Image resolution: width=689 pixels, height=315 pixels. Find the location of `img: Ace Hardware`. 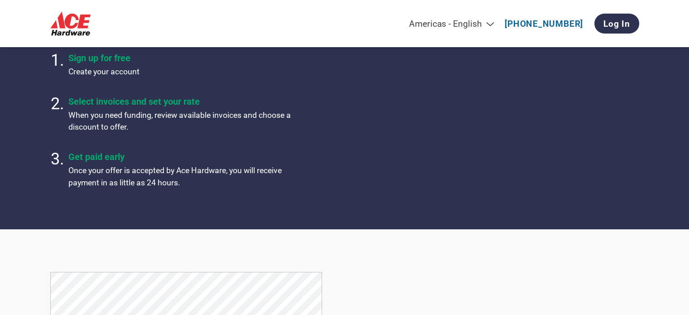

img: Ace Hardware is located at coordinates (71, 24).